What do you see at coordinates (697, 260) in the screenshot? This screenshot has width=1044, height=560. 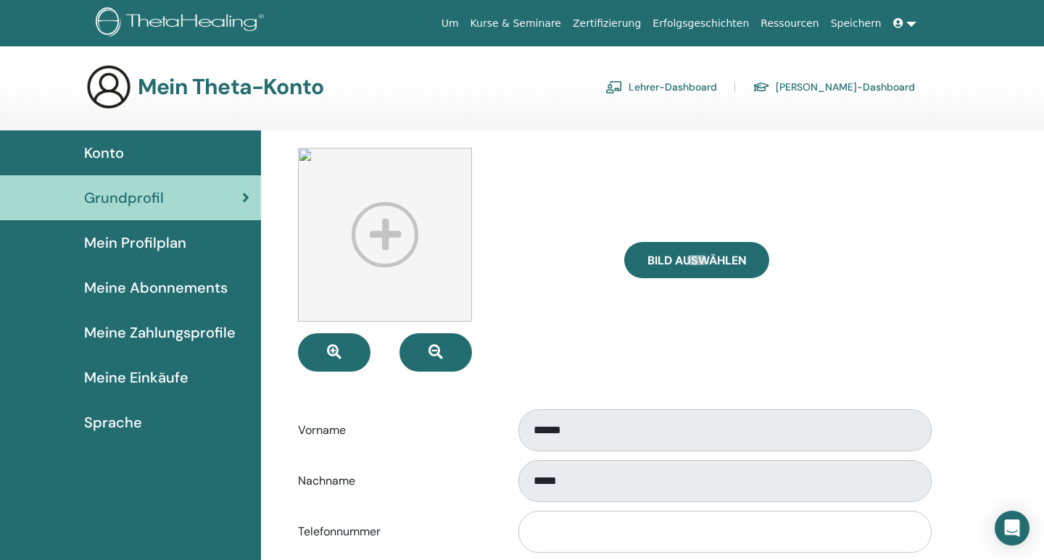 I see `span: Bild auswählen` at bounding box center [697, 260].